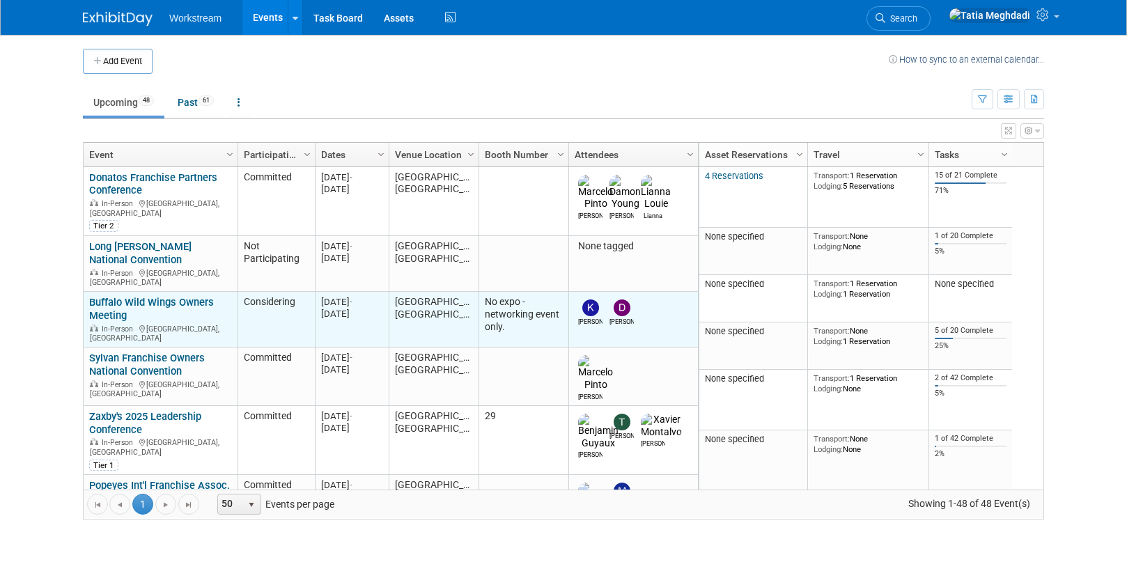  Describe the element at coordinates (971, 191) in the screenshot. I see `div: 71%` at that location.